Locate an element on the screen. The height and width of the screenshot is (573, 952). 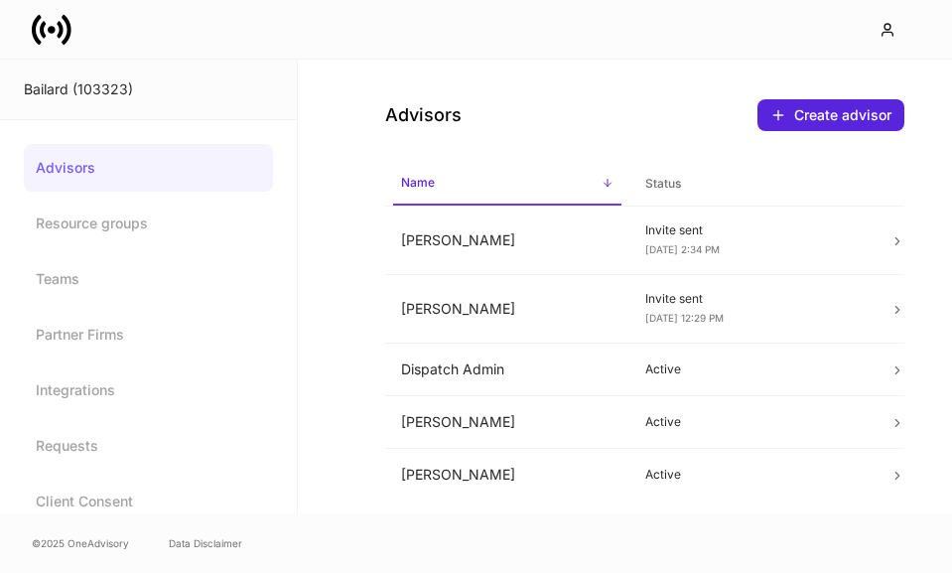
a: Resource groups is located at coordinates (148, 223).